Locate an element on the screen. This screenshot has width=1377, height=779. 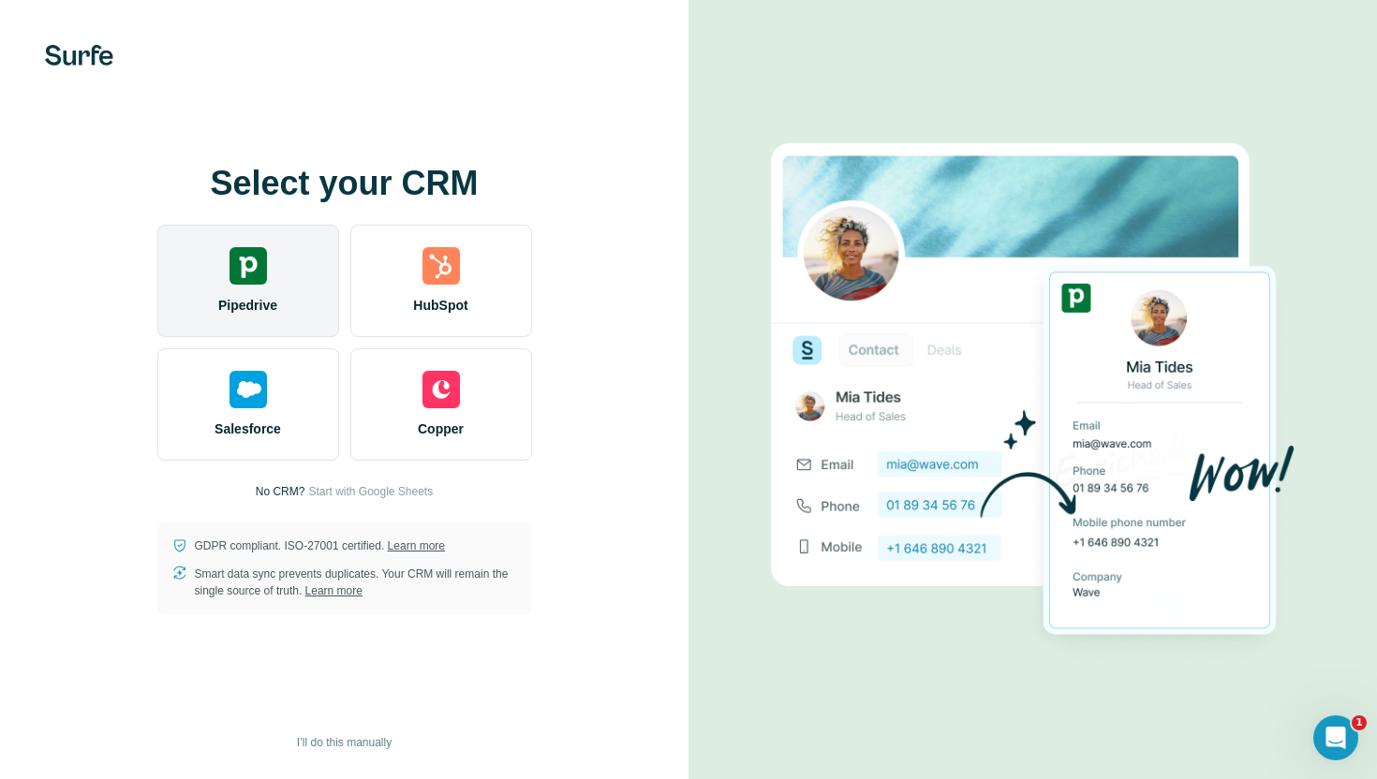
button: I’ll do this manually is located at coordinates (344, 743).